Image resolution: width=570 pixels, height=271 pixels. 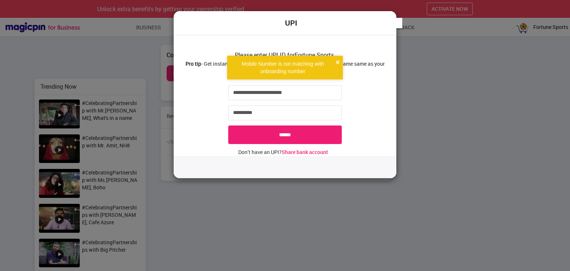 What do you see at coordinates (285, 68) in the screenshot?
I see `span: - Get instantly verified by entering UPI ID having beneficiary name same as your outlet name.` at bounding box center [285, 68].